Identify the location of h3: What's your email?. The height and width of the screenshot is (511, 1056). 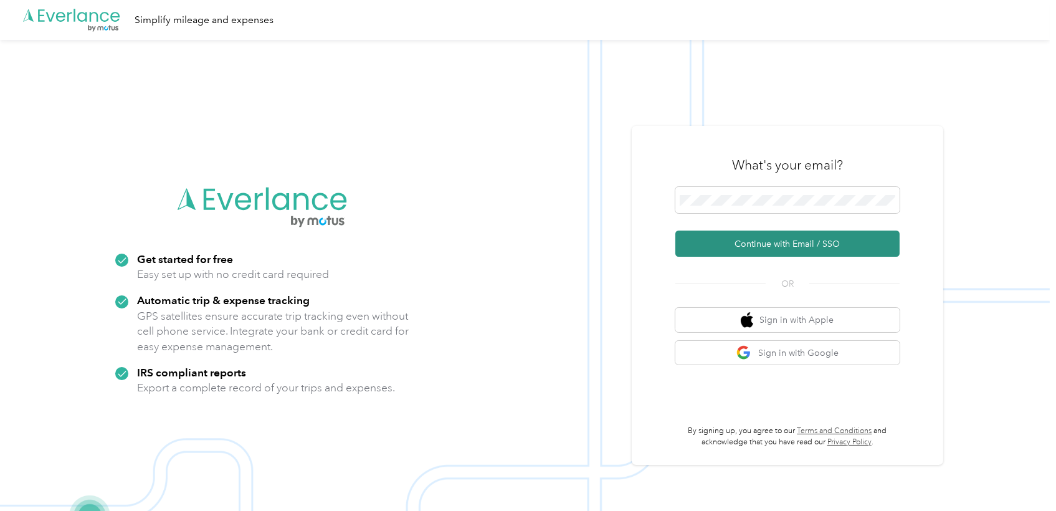
(788, 165).